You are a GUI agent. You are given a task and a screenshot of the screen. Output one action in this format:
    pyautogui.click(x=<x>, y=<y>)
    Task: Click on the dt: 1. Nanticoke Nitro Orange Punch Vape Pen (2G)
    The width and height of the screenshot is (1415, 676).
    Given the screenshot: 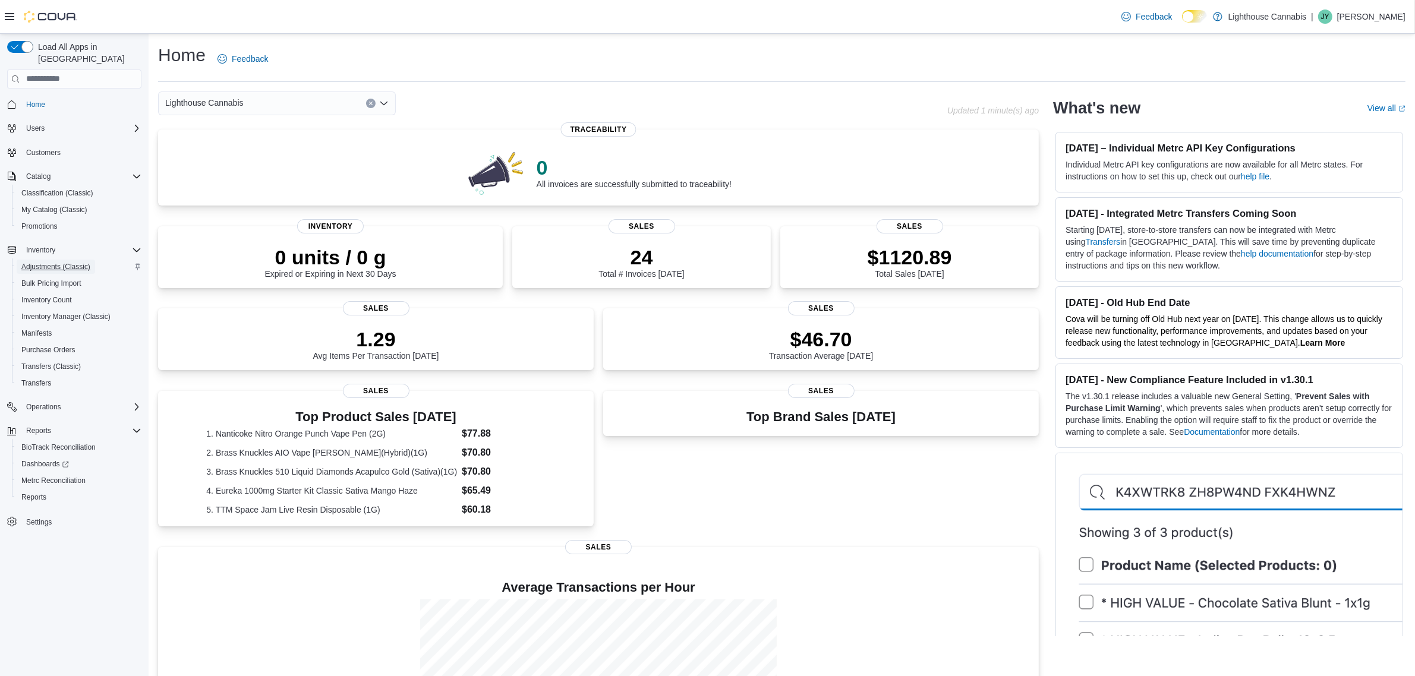 What is the action you would take?
    pyautogui.click(x=332, y=434)
    